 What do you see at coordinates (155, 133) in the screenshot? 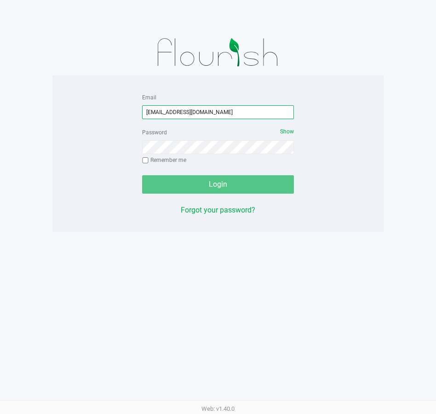
I see `label: Password` at bounding box center [155, 133].